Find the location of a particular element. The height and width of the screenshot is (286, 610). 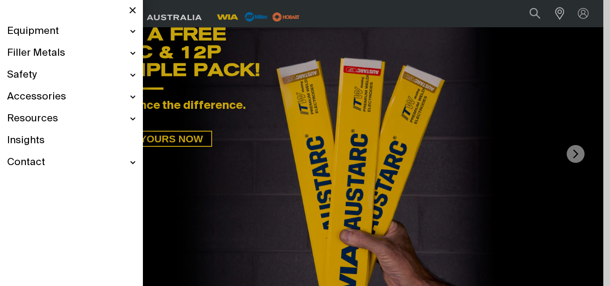

a: Insights is located at coordinates (71, 141).